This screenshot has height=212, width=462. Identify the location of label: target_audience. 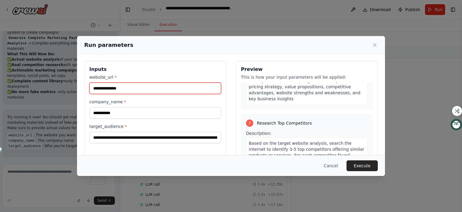
(155, 127).